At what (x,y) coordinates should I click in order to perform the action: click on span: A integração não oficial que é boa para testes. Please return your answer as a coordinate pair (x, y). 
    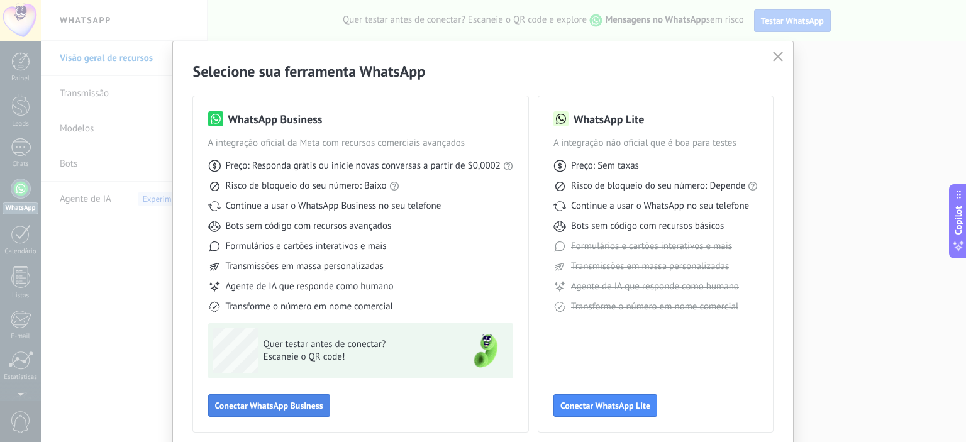
    Looking at the image, I should click on (656, 143).